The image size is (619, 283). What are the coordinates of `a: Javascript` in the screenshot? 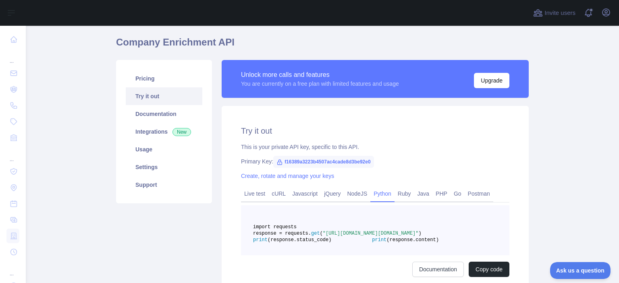 It's located at (305, 194).